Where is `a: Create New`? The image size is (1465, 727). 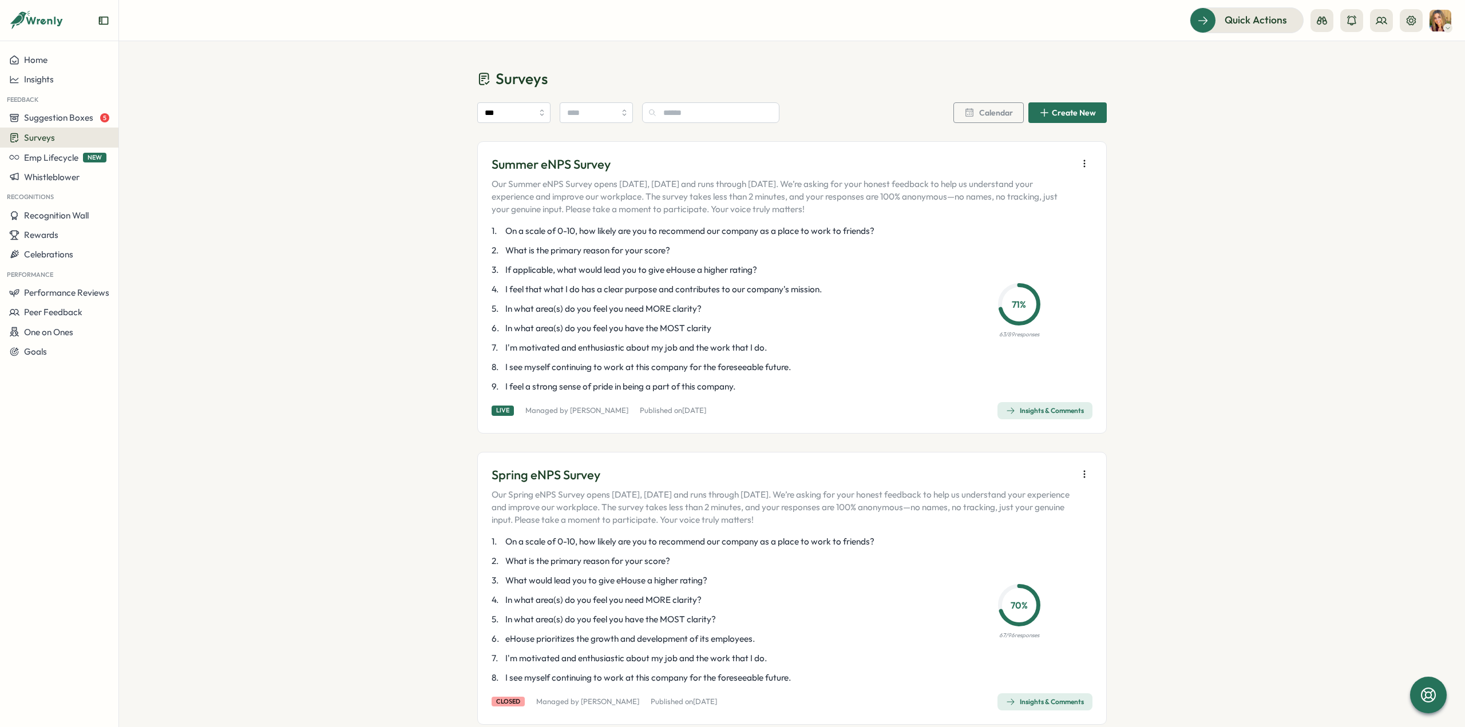
a: Create New is located at coordinates (1067, 113).